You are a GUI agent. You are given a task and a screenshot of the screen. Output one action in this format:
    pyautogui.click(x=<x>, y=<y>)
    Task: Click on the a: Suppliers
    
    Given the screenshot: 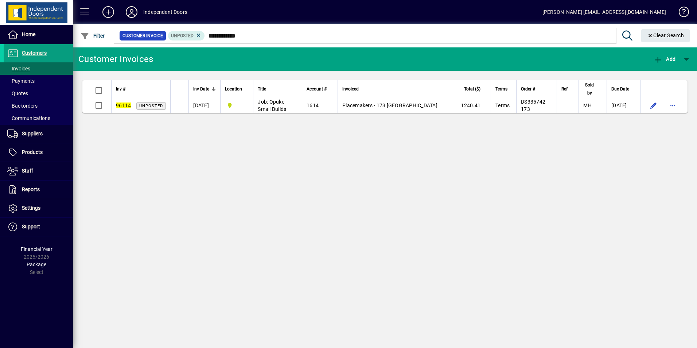 What is the action you would take?
    pyautogui.click(x=38, y=134)
    